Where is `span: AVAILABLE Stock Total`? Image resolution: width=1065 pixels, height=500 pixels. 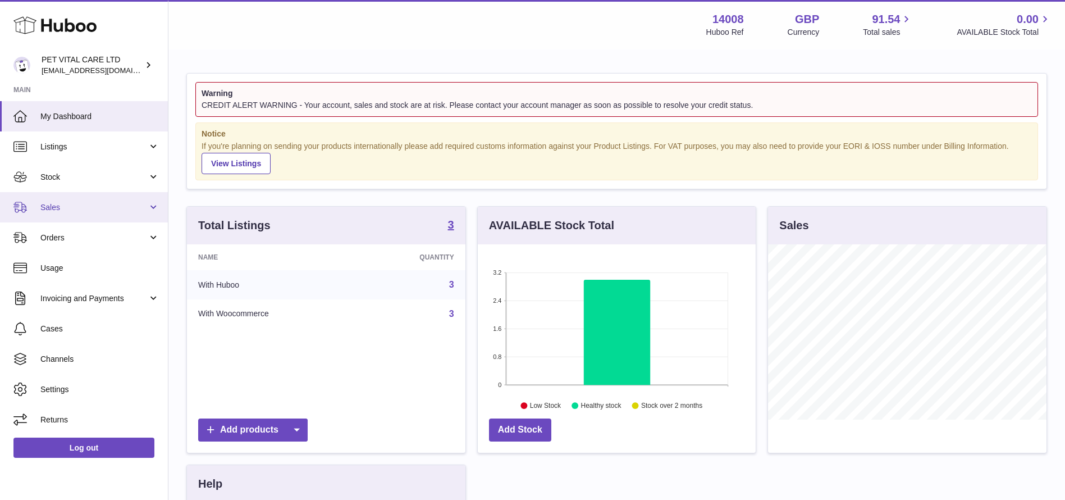 span: AVAILABLE Stock Total is located at coordinates (1004, 32).